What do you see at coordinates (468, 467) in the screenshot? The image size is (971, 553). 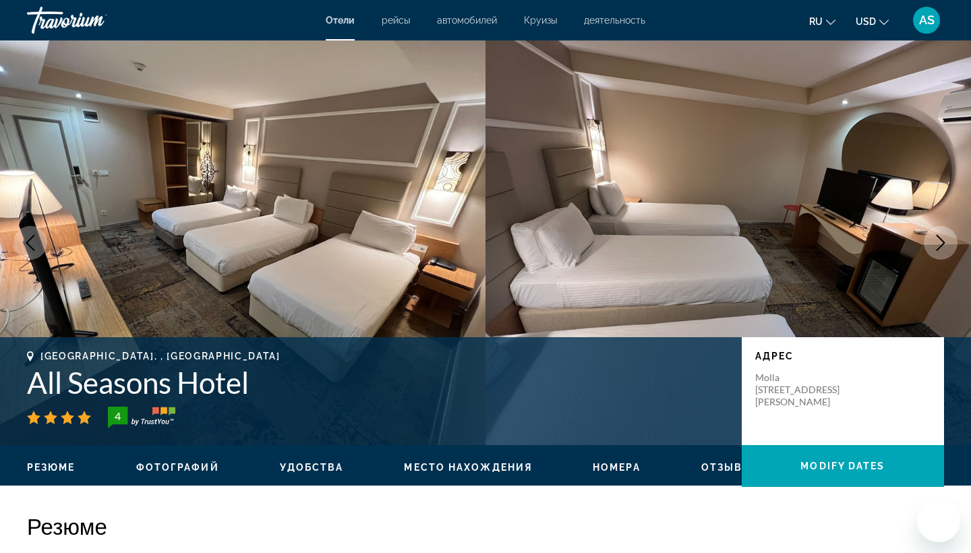 I see `button: Место нахождения` at bounding box center [468, 467].